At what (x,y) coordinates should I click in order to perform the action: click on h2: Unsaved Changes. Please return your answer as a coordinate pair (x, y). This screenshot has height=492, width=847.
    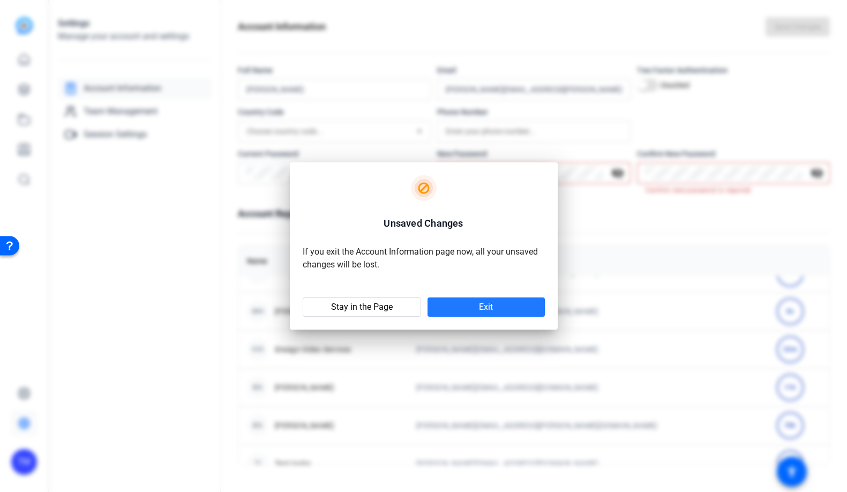
    Looking at the image, I should click on (423, 223).